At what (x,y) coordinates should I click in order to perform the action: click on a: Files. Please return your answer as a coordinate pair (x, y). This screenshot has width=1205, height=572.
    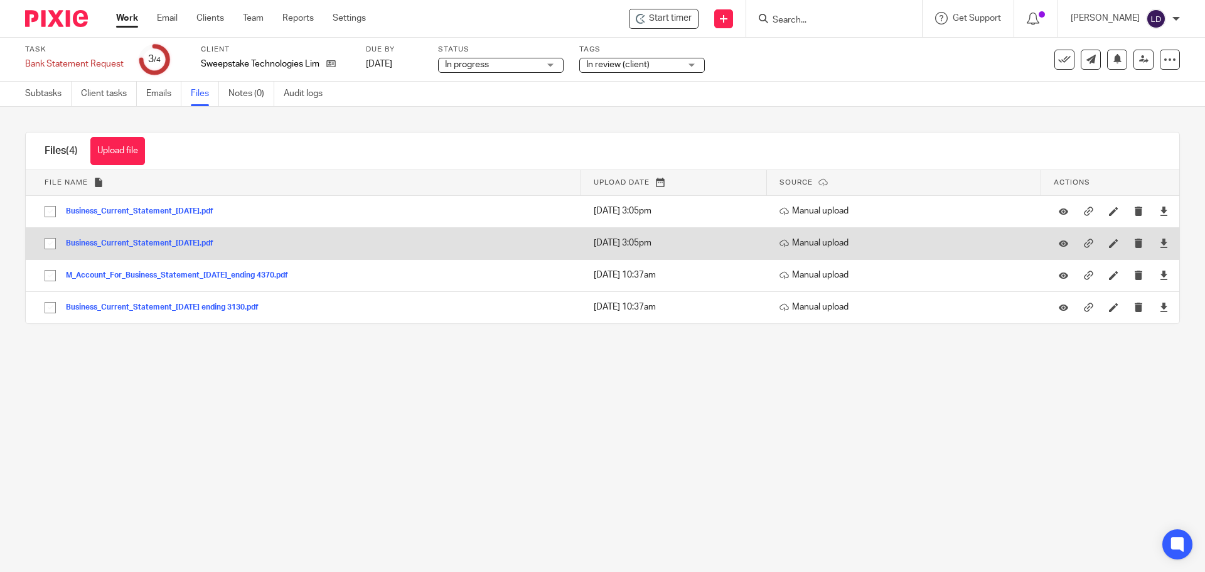
    Looking at the image, I should click on (205, 94).